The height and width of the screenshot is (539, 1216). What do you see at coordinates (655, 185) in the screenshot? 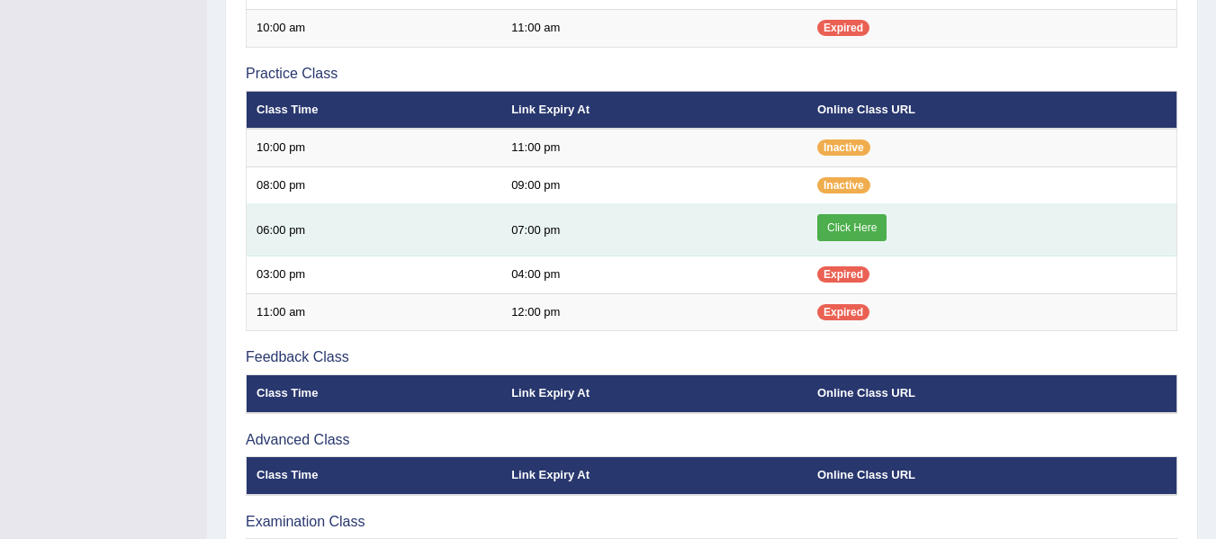
I see `td: 09:00 pm` at bounding box center [655, 185].